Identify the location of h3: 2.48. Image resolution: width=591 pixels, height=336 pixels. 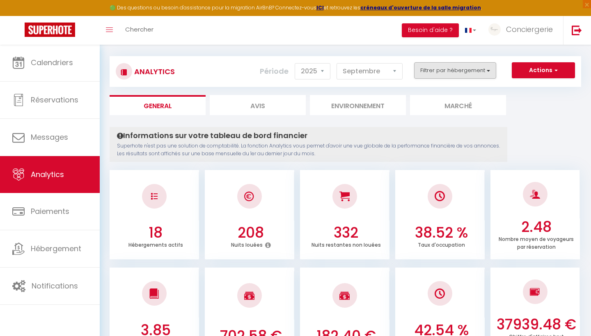
(536, 227).